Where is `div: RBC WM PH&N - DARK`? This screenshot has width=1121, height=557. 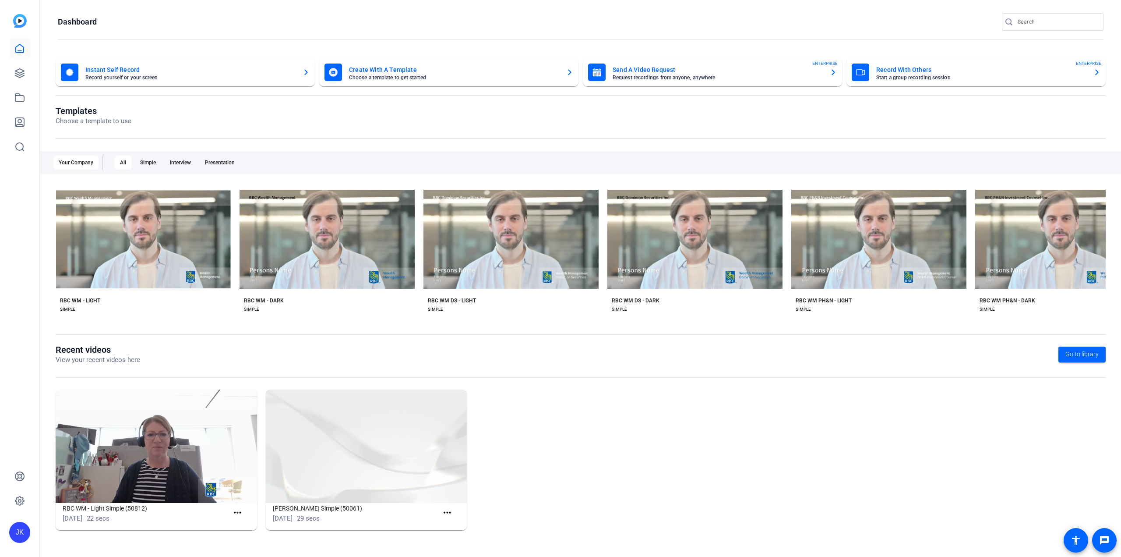 div: RBC WM PH&N - DARK is located at coordinates (1007, 300).